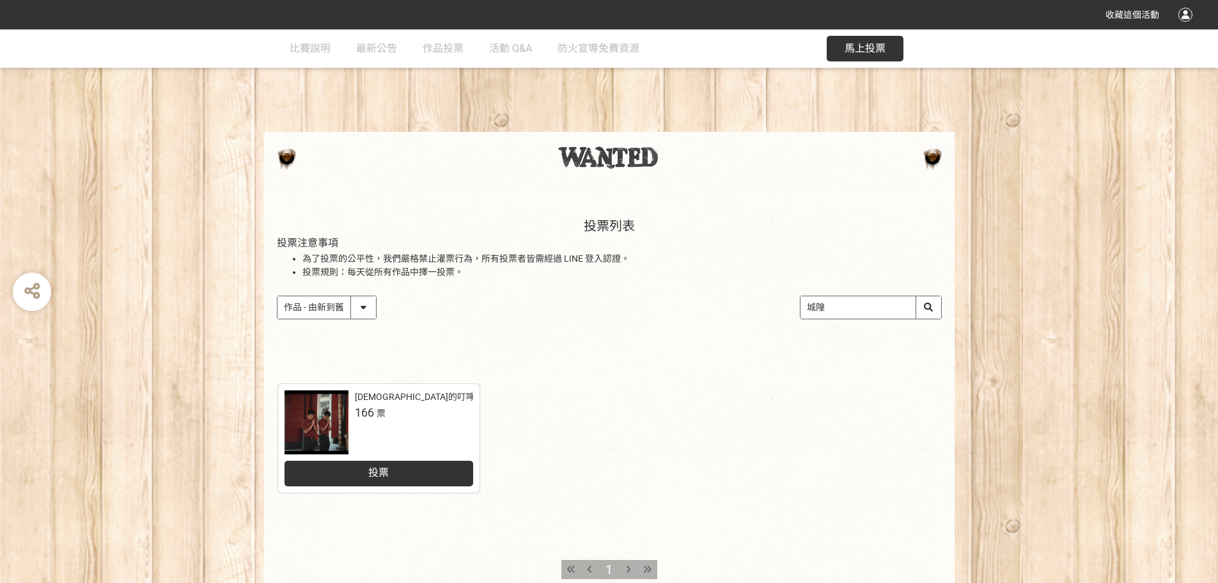 Image resolution: width=1218 pixels, height=583 pixels. I want to click on span: 作品投票, so click(443, 48).